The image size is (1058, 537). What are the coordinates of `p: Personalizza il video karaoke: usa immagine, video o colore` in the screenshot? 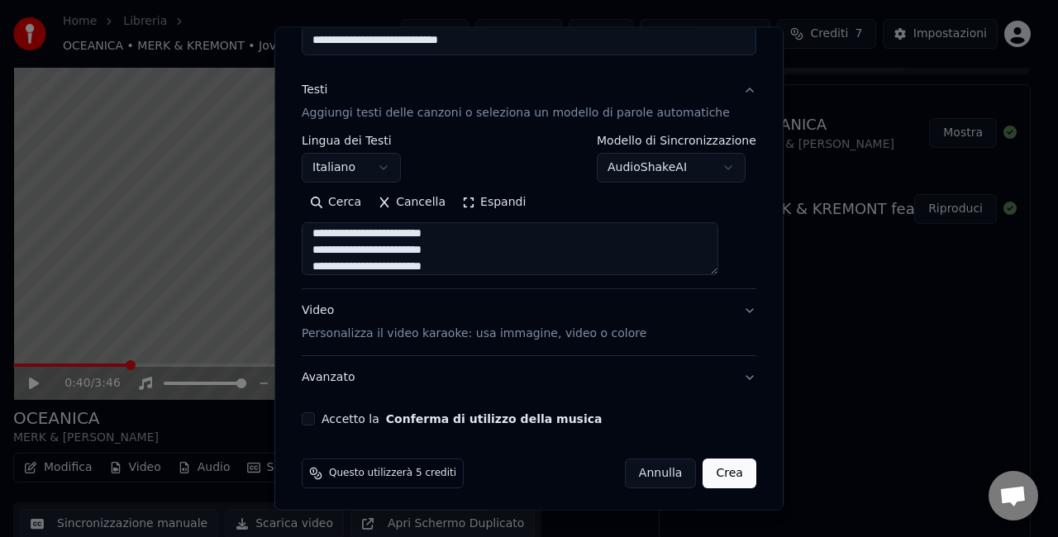 It's located at (474, 334).